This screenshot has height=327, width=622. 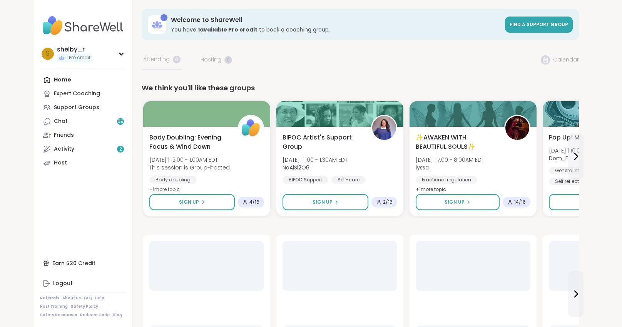 What do you see at coordinates (100, 299) in the screenshot?
I see `a: Help` at bounding box center [100, 299].